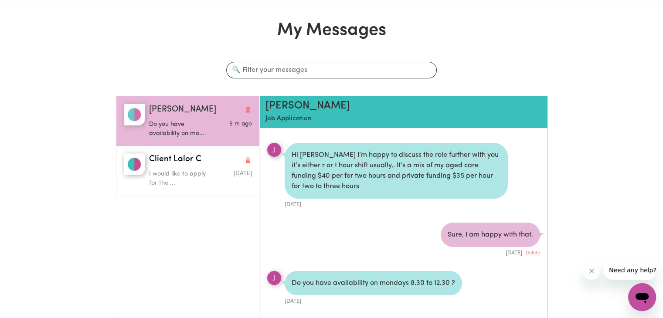 The width and height of the screenshot is (663, 318). I want to click on button: Client Lalor CClient Lalor CDelete conversationI would like to apply for the ...Message sent on A..., so click(188, 171).